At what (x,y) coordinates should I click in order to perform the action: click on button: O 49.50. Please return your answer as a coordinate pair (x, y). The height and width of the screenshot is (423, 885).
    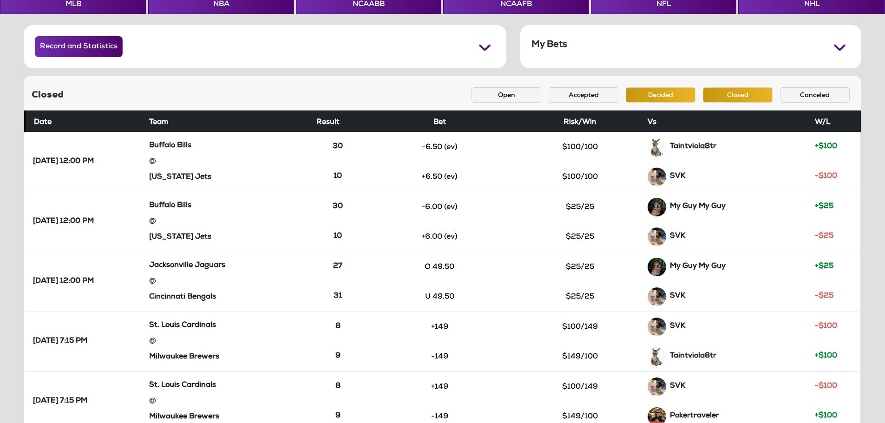
    Looking at the image, I should click on (440, 267).